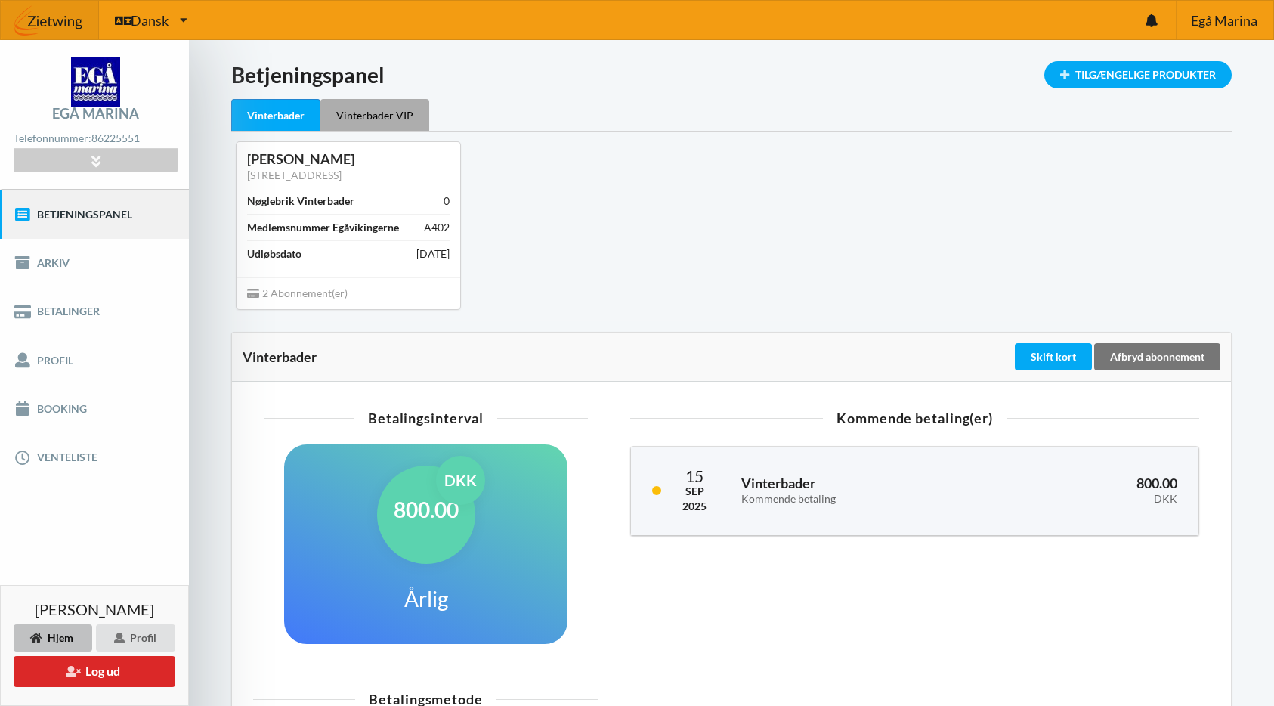 The image size is (1274, 706). Describe the element at coordinates (1224, 20) in the screenshot. I see `span: Egå Marina` at that location.